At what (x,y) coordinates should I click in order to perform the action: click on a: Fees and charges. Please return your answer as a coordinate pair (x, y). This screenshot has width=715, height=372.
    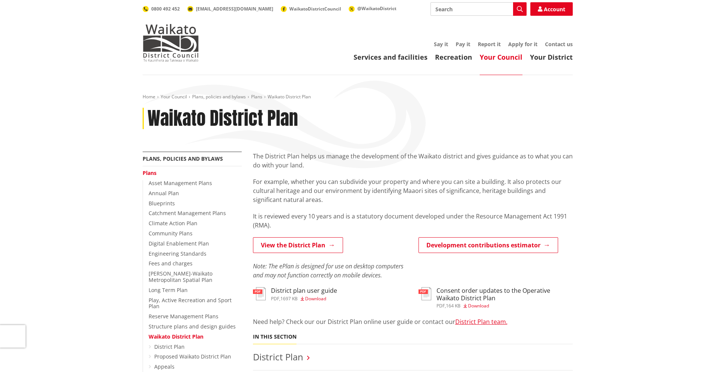
    Looking at the image, I should click on (170, 263).